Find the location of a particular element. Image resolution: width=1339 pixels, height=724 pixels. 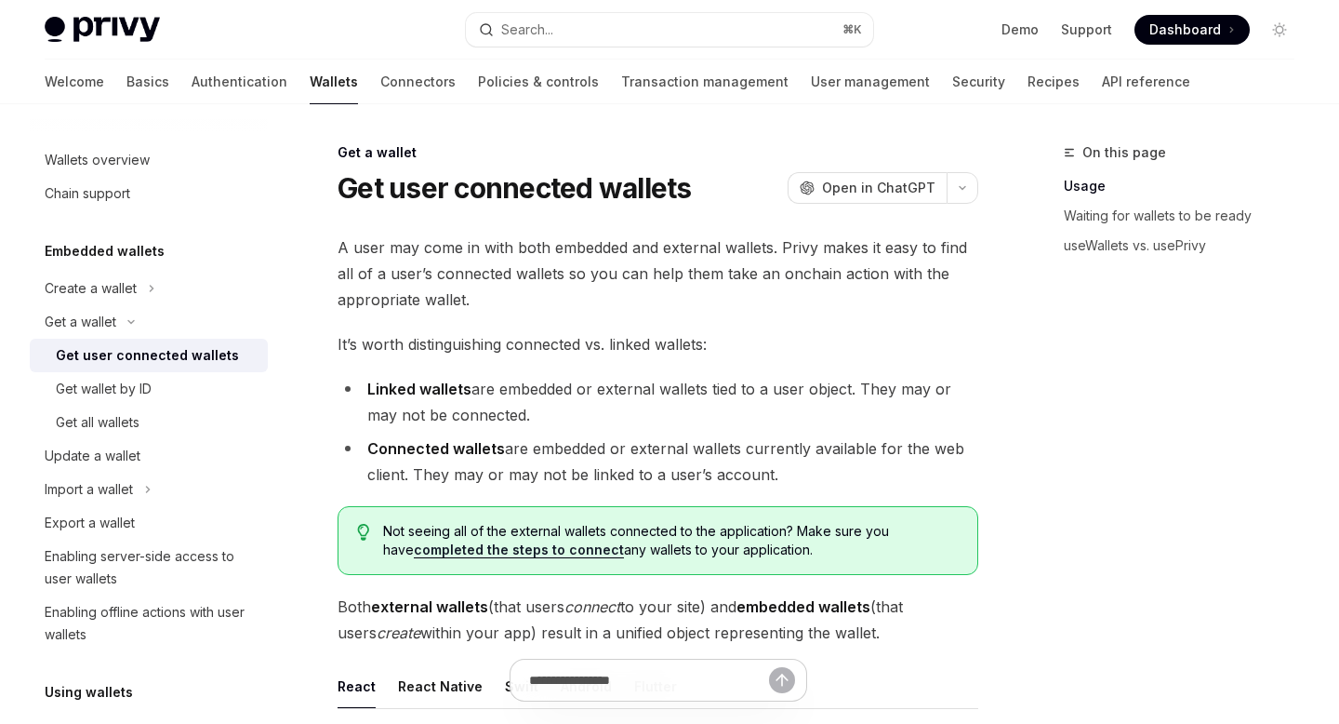

a: useWallets vs. usePrivy is located at coordinates (1187, 246).